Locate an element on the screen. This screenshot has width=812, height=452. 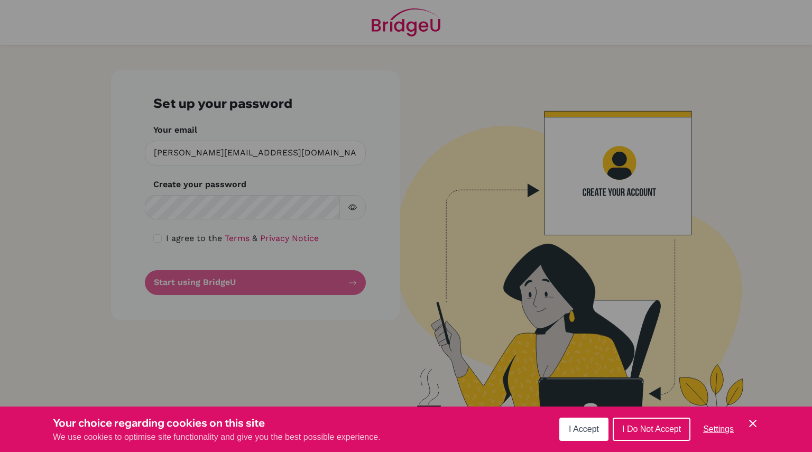
button: Save and close is located at coordinates (753, 423).